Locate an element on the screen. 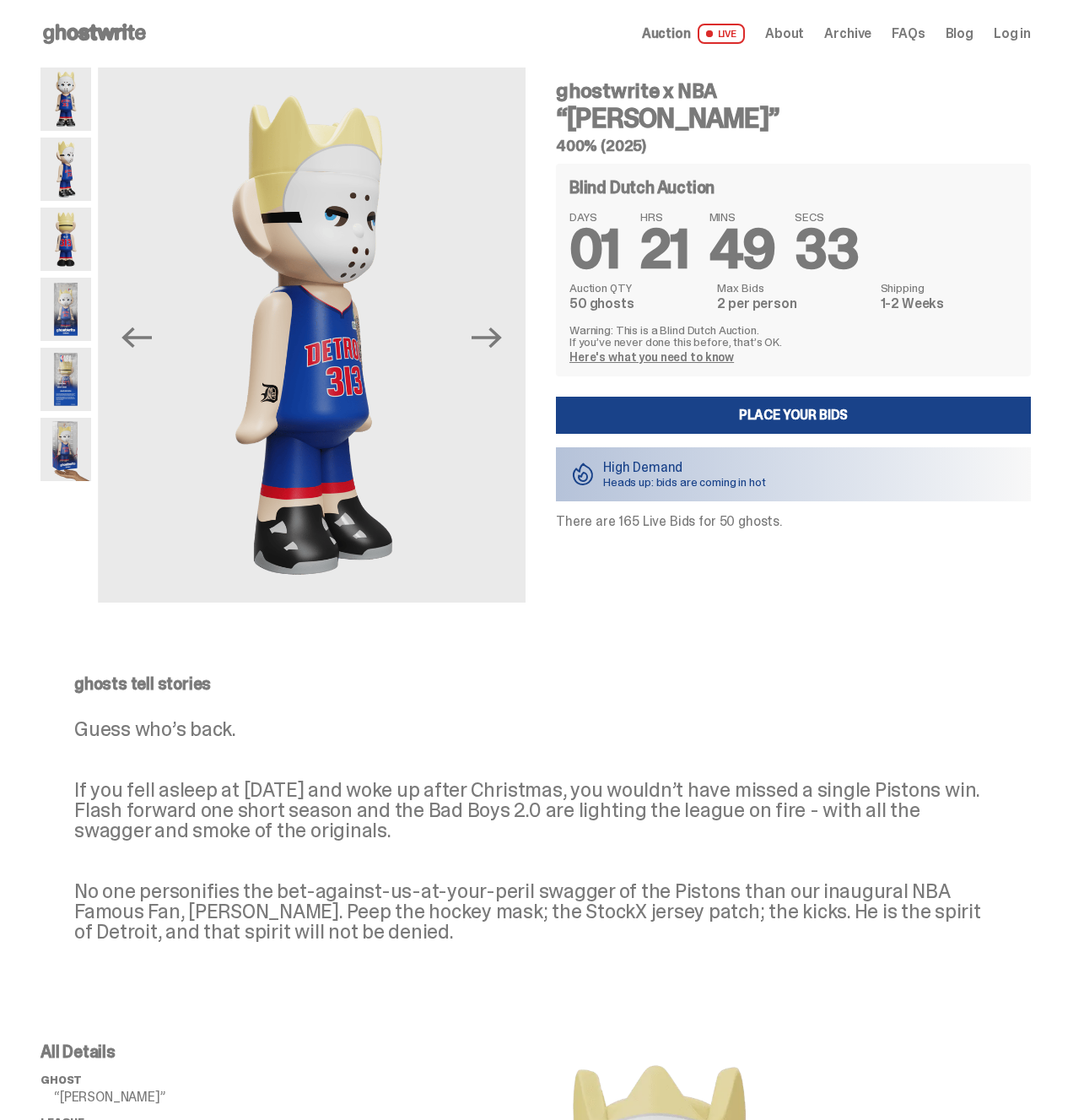  span: 33 is located at coordinates (826, 249).